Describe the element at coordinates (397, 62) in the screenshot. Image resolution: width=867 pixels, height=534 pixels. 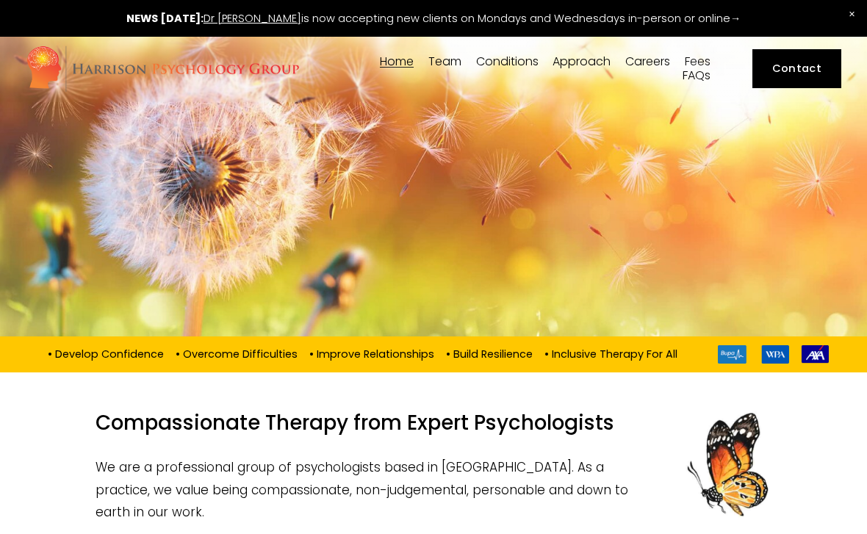
I see `a: Home` at that location.